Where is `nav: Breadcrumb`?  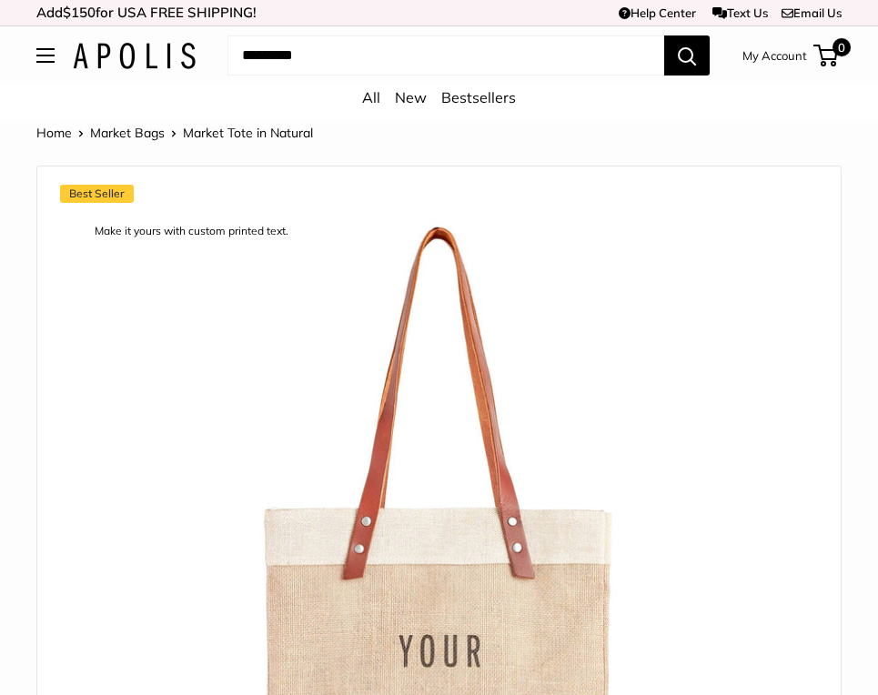
nav: Breadcrumb is located at coordinates (175, 133).